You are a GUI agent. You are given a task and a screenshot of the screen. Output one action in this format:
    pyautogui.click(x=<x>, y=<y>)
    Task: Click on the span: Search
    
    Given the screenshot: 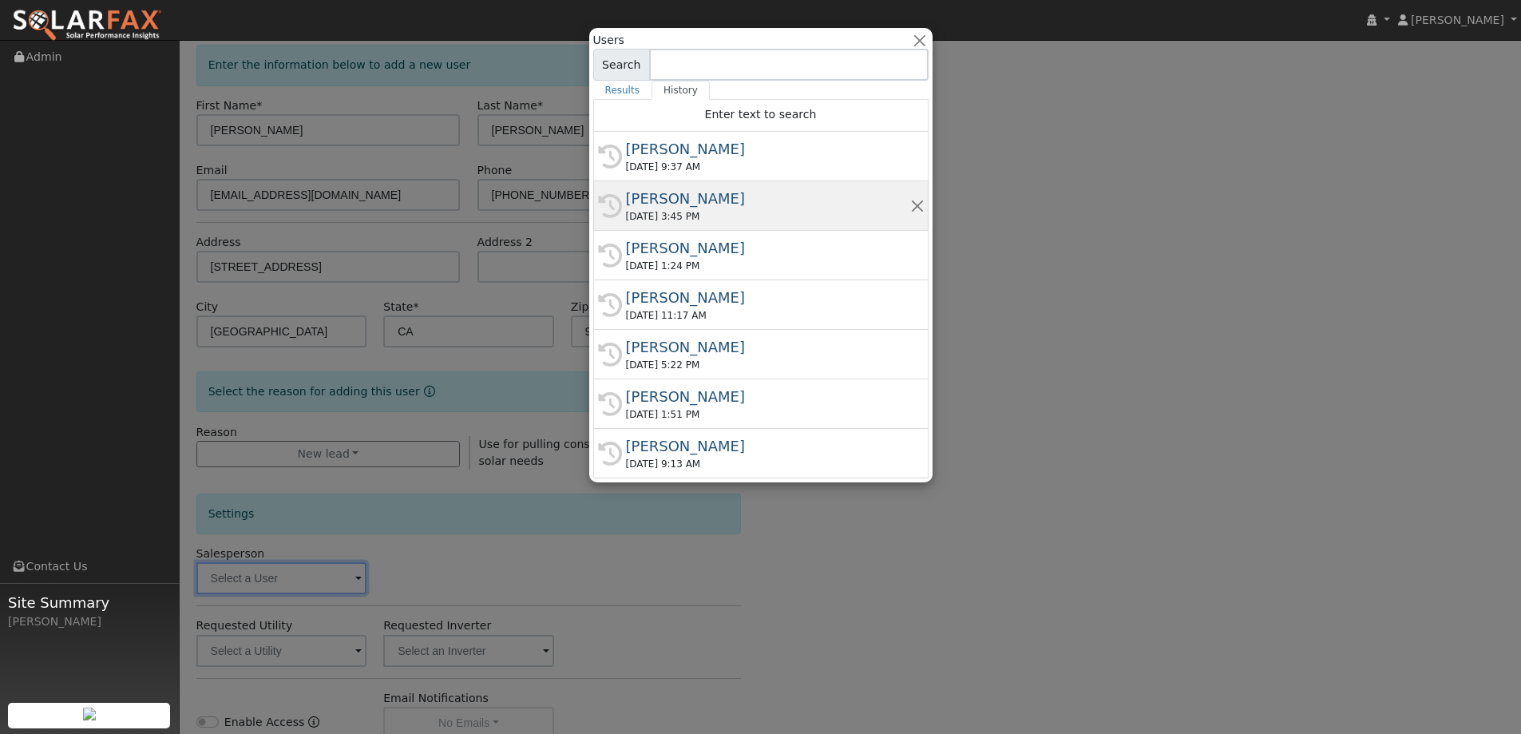 What is the action you would take?
    pyautogui.click(x=621, y=65)
    